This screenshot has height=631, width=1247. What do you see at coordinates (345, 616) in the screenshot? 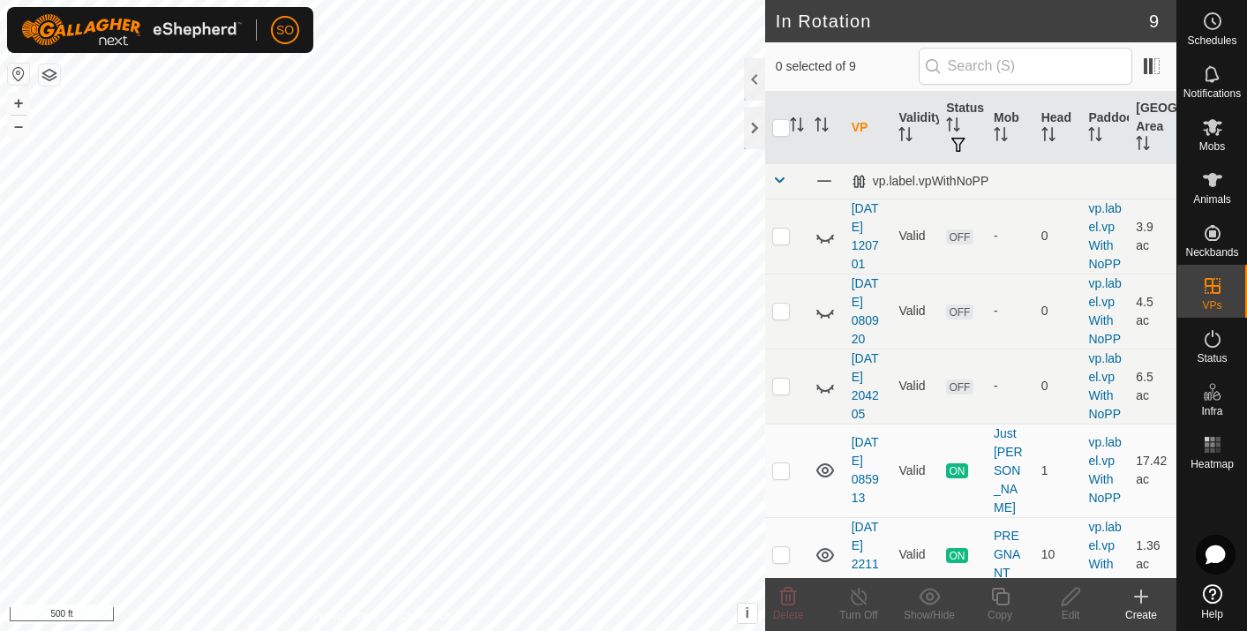
I see `a: Privacy Policy` at bounding box center [345, 616].